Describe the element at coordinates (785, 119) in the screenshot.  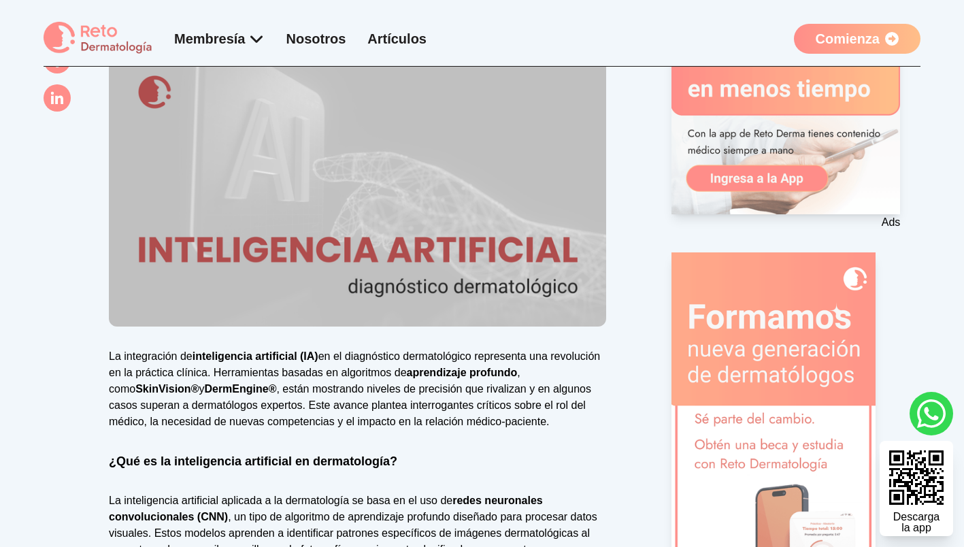
I see `img: Ad - web | blog-post | side | reto dermatologia registrarse | 2025-08-28 | 1` at that location.